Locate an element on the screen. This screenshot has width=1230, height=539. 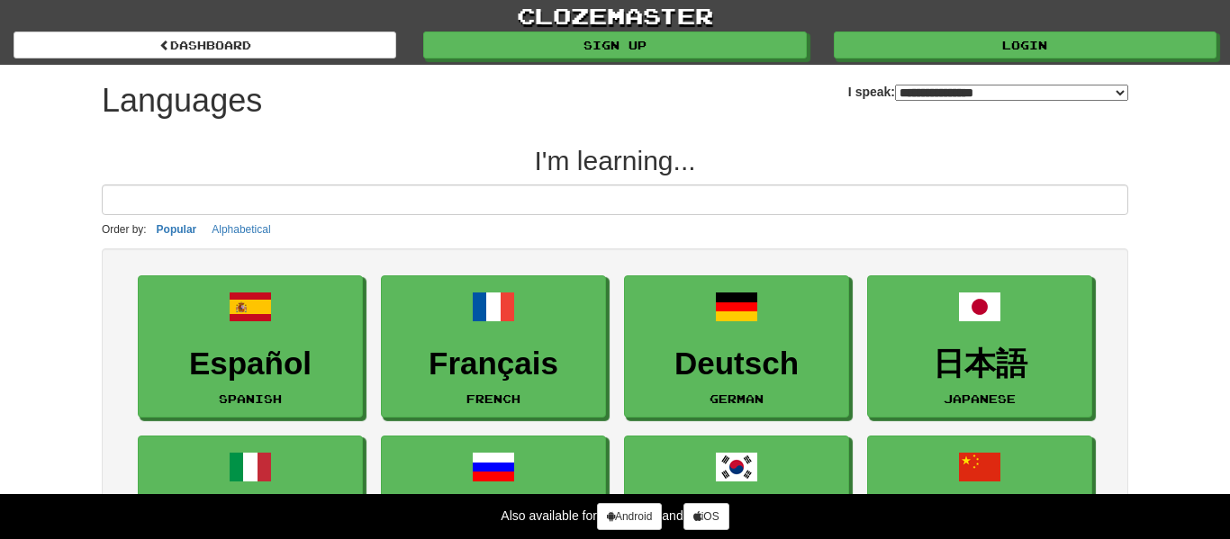
a: iOS is located at coordinates (706, 517).